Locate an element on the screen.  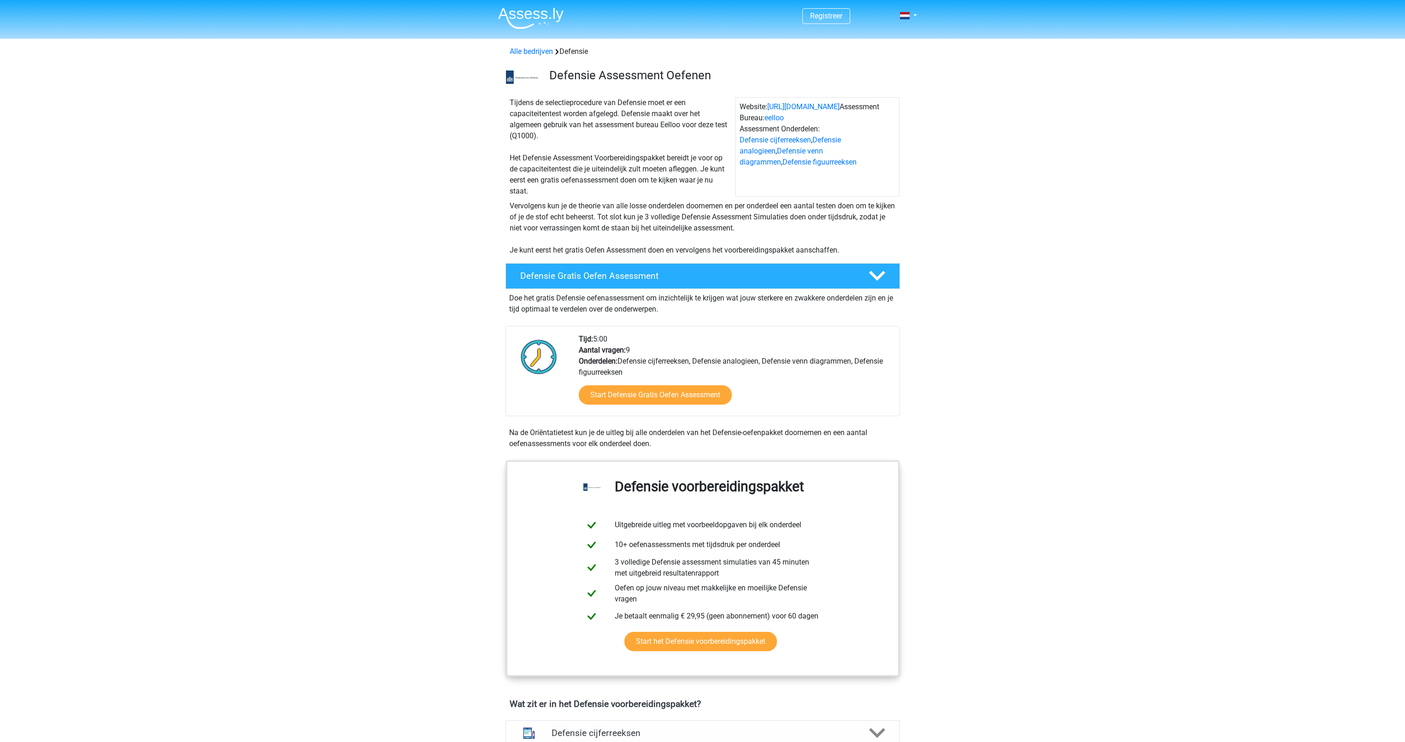
b: Onderdelen: is located at coordinates (598, 361).